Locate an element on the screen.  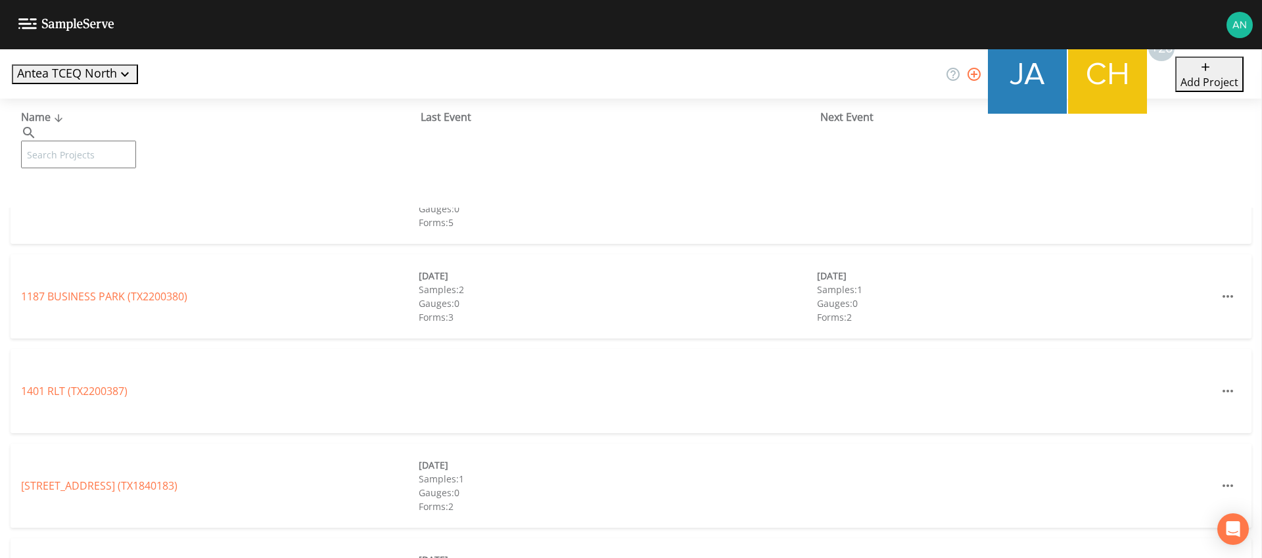
img: c76c074581486bce1c0cbc9e29643337 is located at coordinates (1239, 25).